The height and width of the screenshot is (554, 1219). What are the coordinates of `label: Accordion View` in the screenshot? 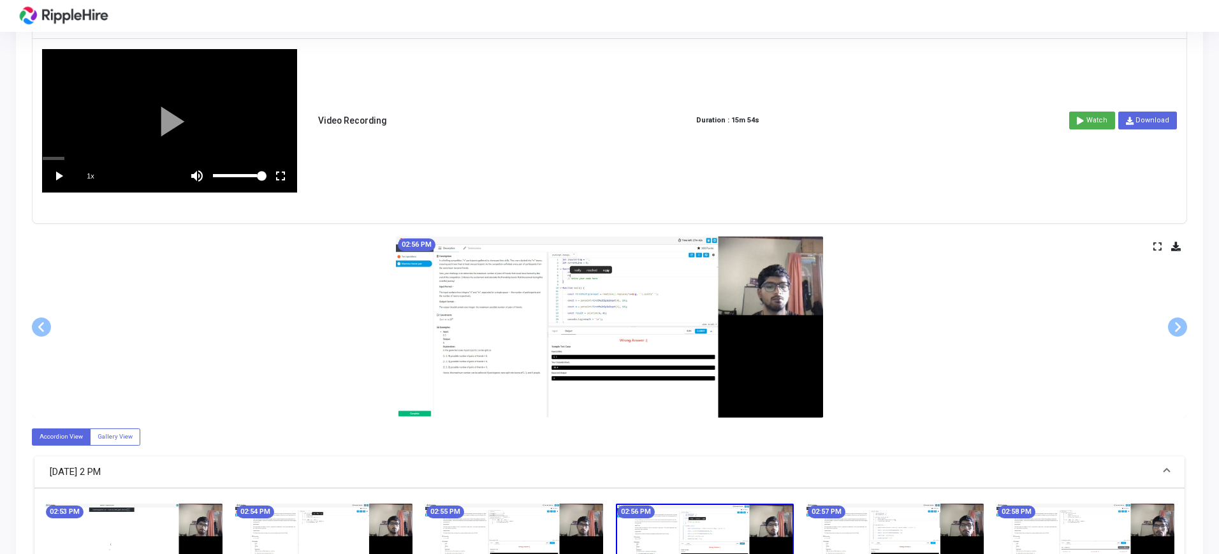 It's located at (61, 437).